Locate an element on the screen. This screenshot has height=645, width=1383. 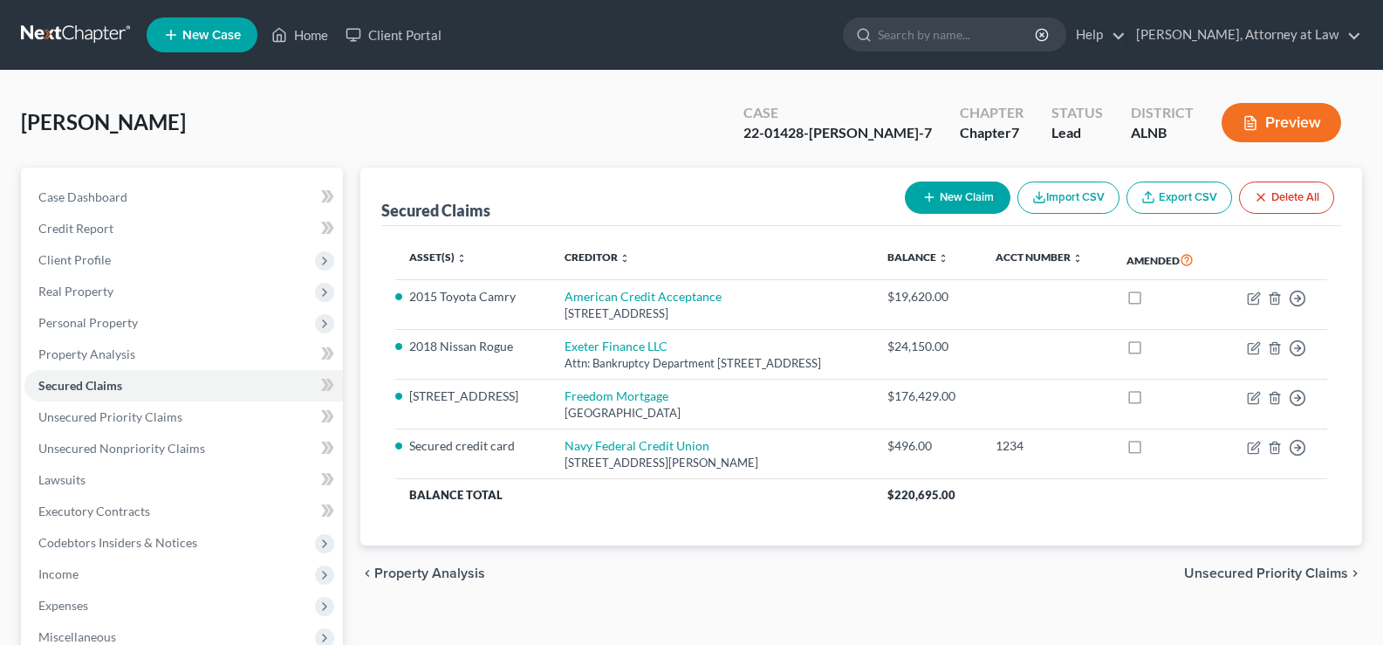
a: Exeter Finance LLC is located at coordinates (616, 346).